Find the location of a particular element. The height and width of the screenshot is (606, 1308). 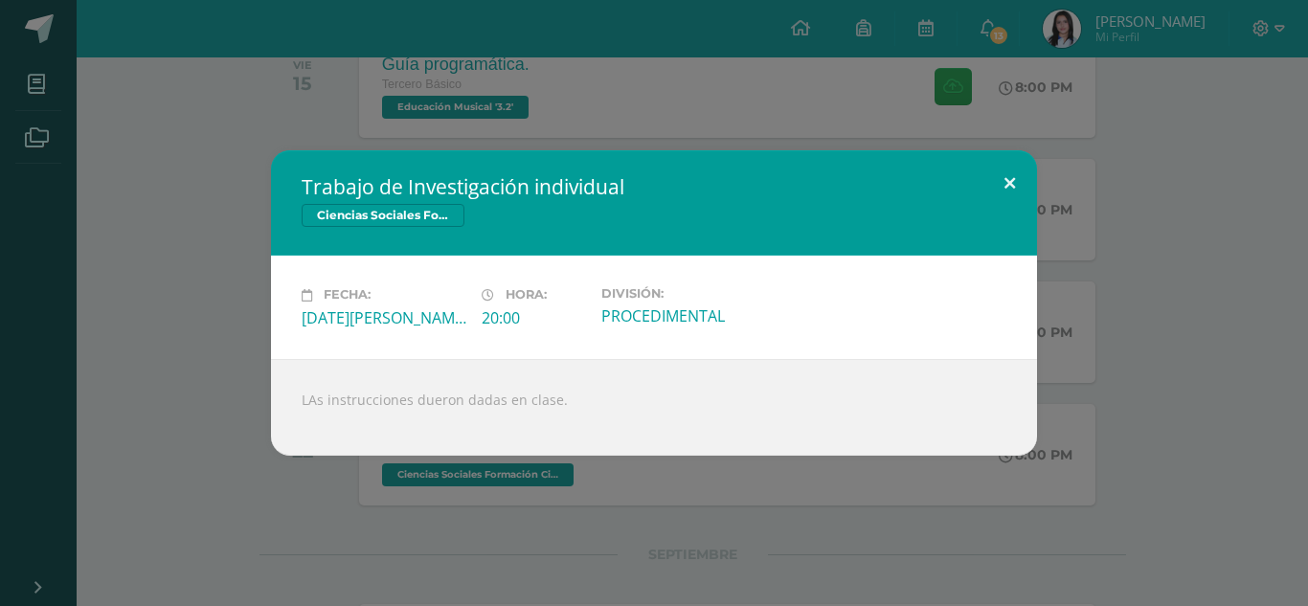

span: Ciencias Sociales Formación Ciudadana e Interculturalidad is located at coordinates (383, 215).